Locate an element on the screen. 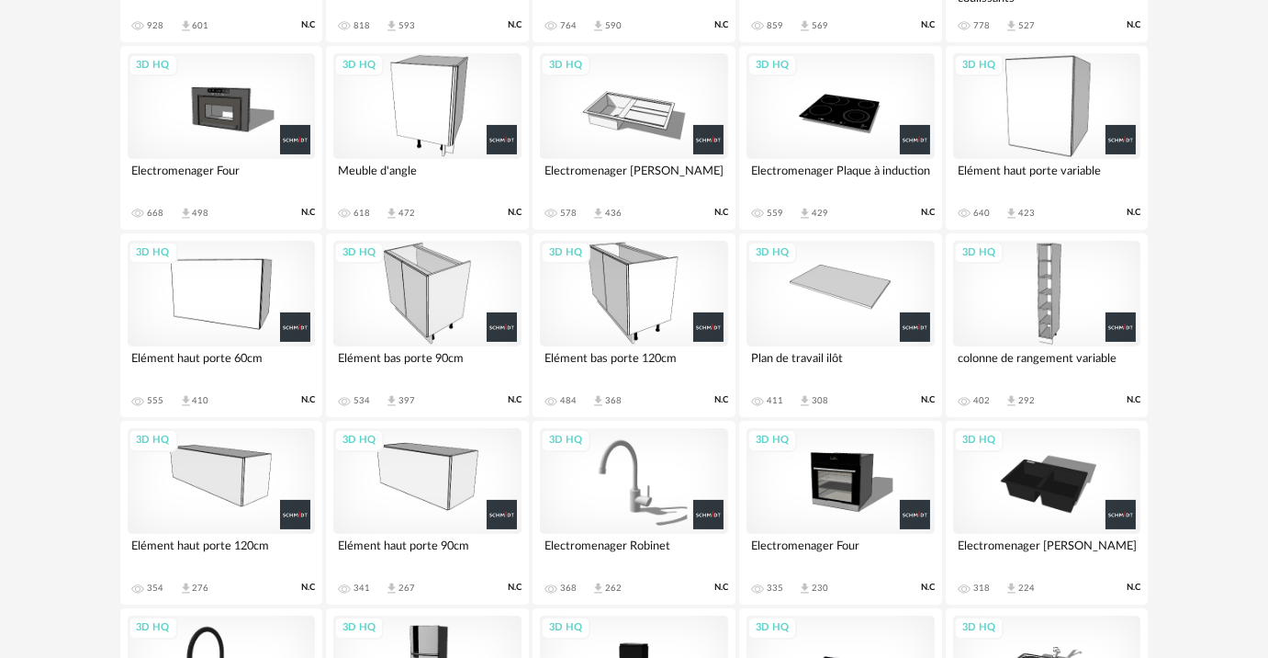 Image resolution: width=1268 pixels, height=658 pixels. div: Elément haut porte 90cm is located at coordinates (427, 552).